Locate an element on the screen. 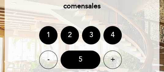  div: 2 is located at coordinates (70, 35).